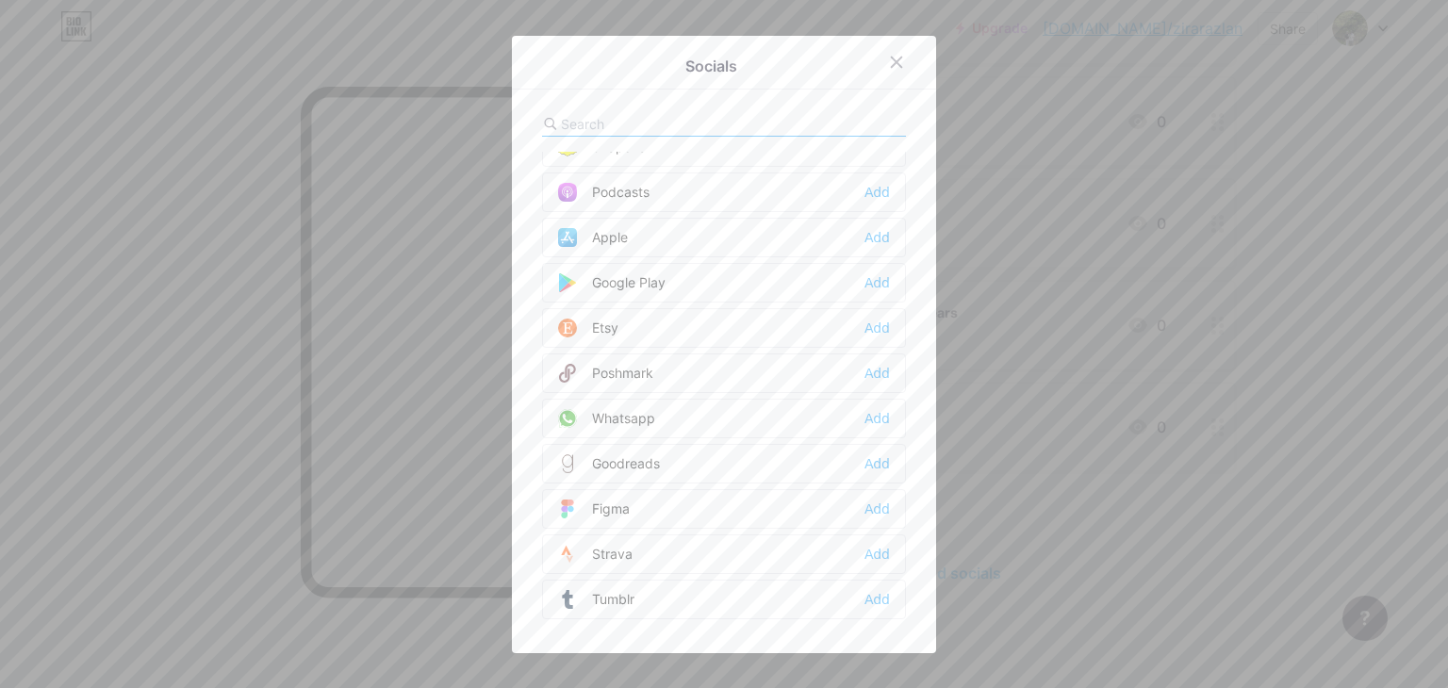 The height and width of the screenshot is (688, 1448). I want to click on div: Podcasts, so click(603, 192).